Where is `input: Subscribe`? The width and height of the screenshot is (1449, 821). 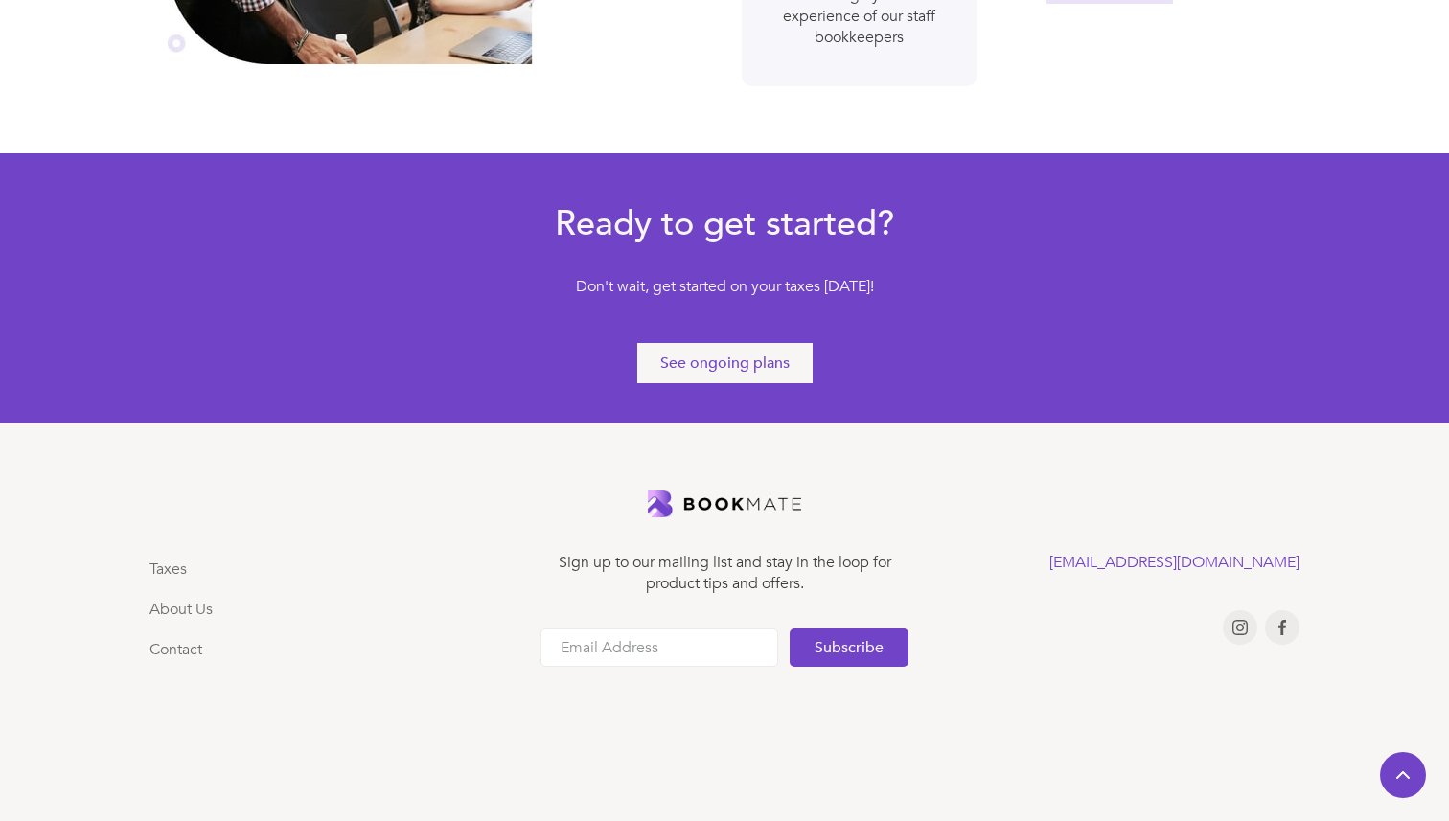 input: Subscribe is located at coordinates (849, 648).